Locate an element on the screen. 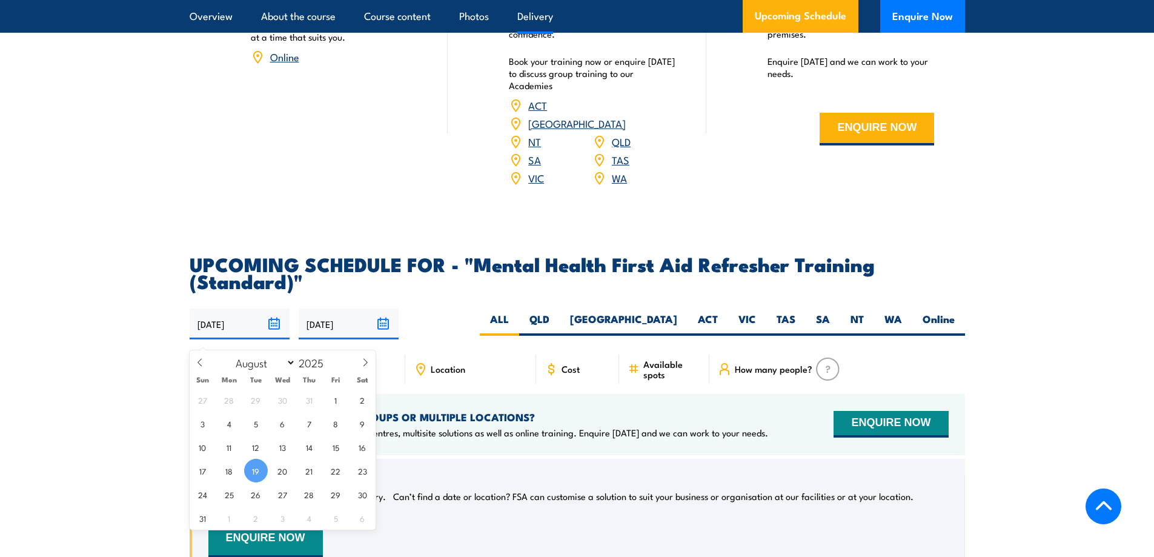 This screenshot has width=1154, height=557. input: To date is located at coordinates (348, 324).